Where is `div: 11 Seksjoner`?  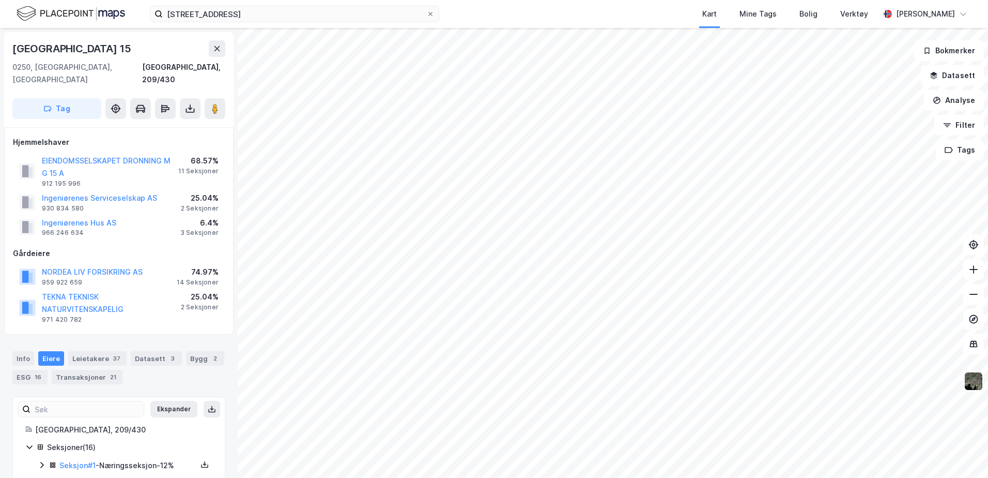 div: 11 Seksjoner is located at coordinates (199, 171).